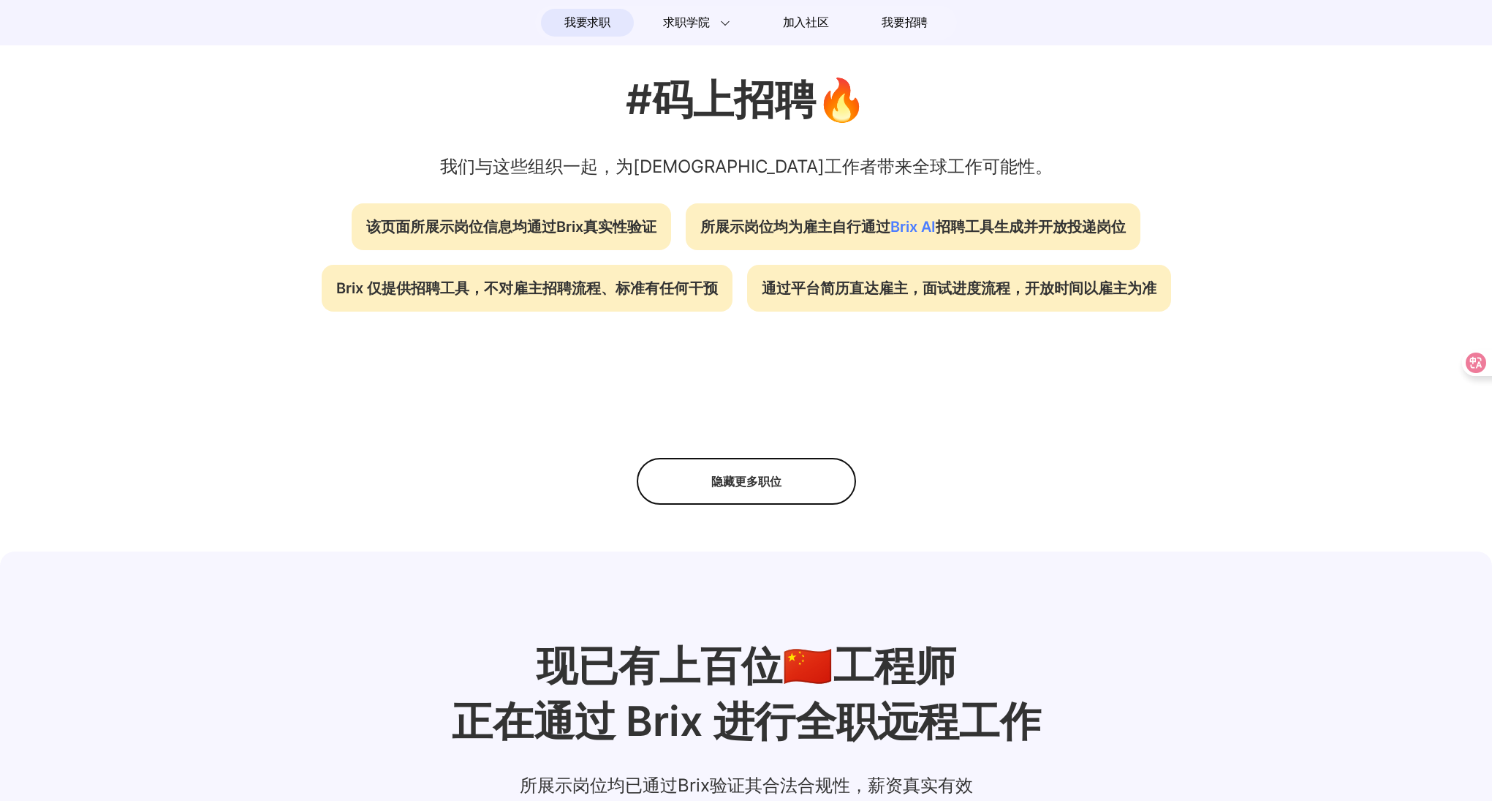  I want to click on span: 我要招聘, so click(904, 23).